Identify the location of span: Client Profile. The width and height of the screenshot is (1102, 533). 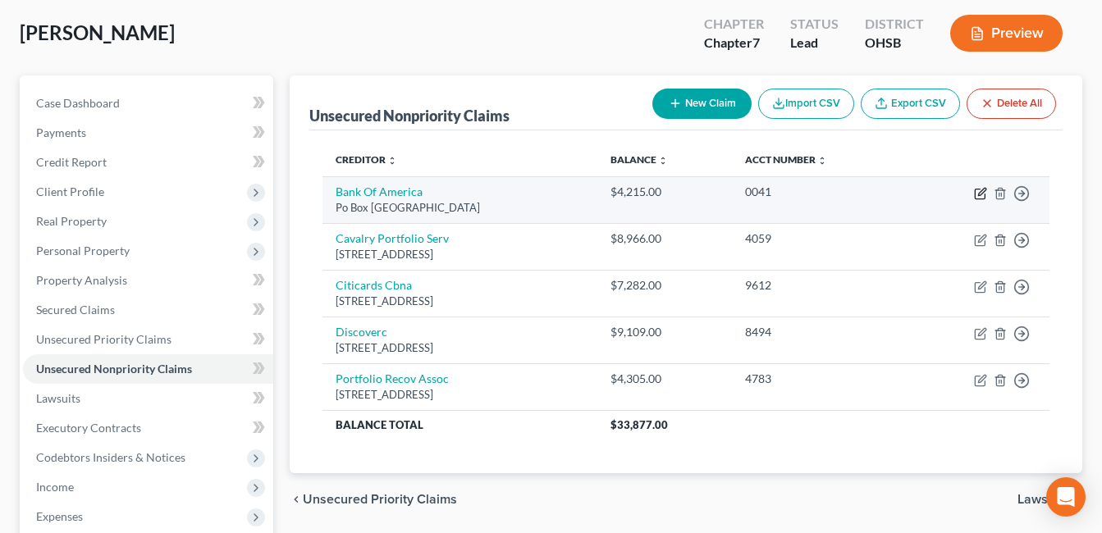
(70, 191).